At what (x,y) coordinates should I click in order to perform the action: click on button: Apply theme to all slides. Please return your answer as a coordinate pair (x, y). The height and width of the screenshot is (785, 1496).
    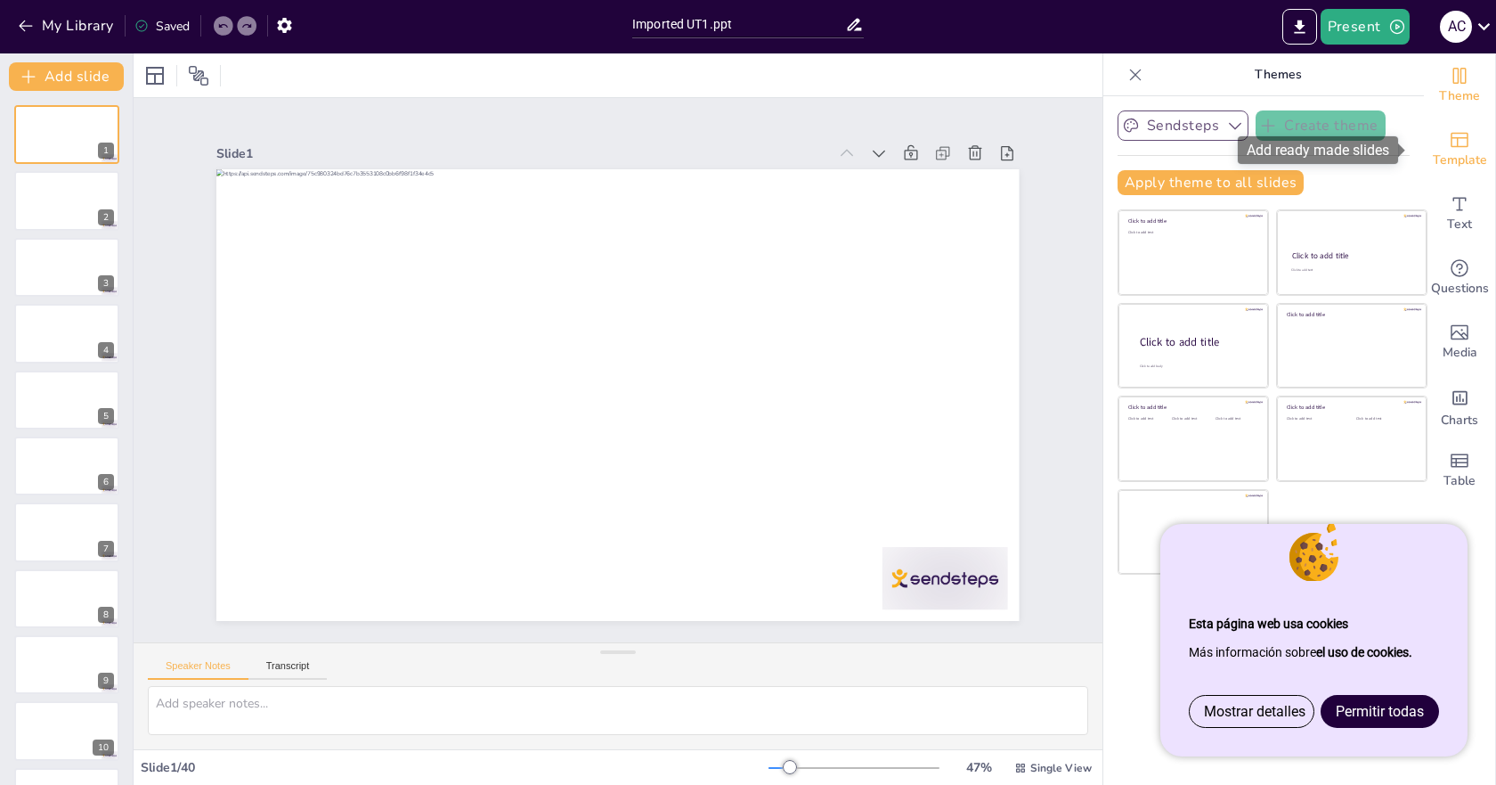
    Looking at the image, I should click on (1210, 183).